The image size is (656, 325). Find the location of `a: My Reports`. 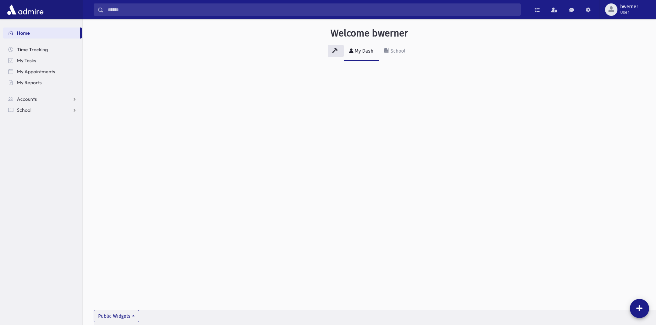

a: My Reports is located at coordinates (42, 83).